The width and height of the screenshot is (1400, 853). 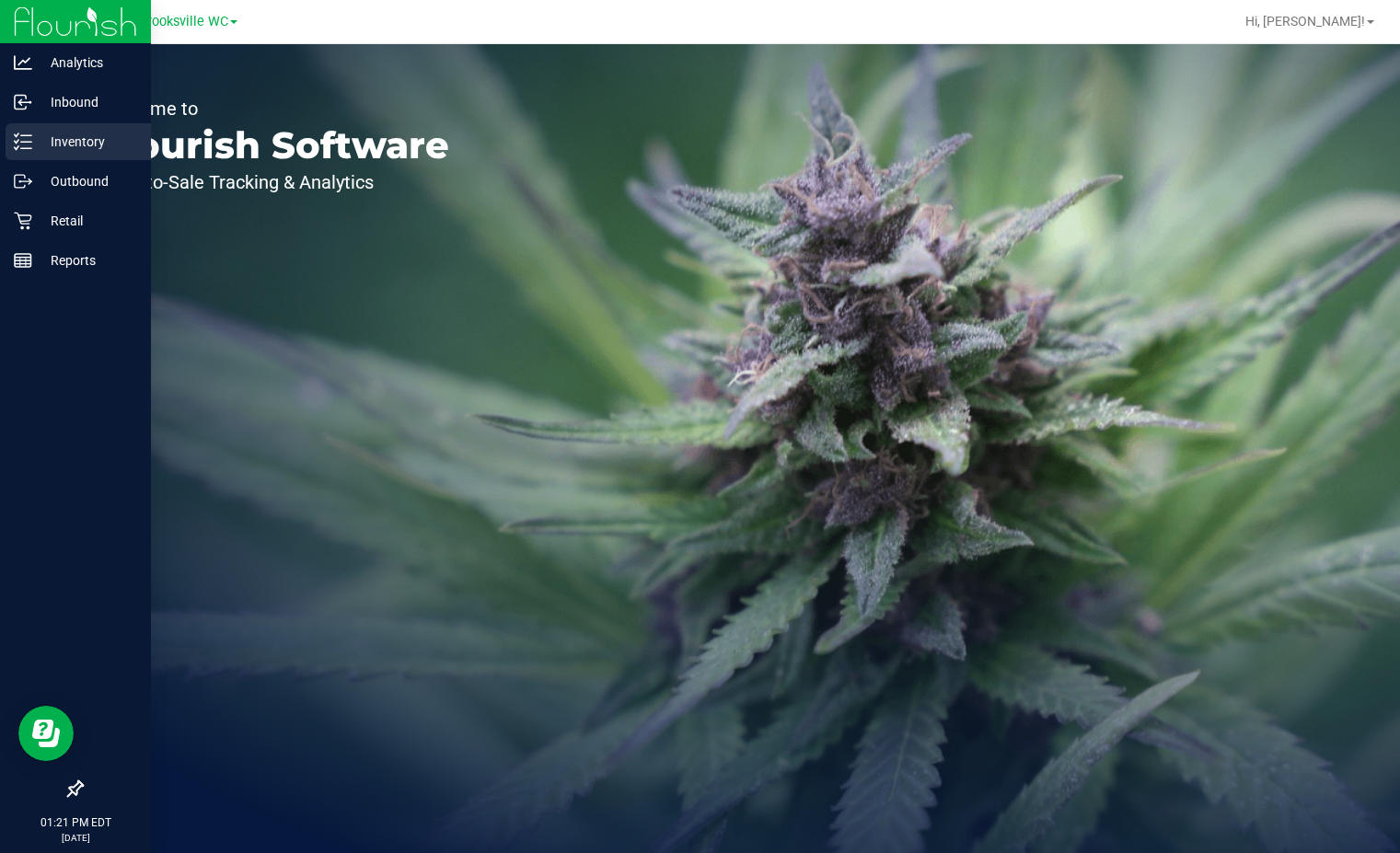 I want to click on p: Analytics, so click(x=87, y=62).